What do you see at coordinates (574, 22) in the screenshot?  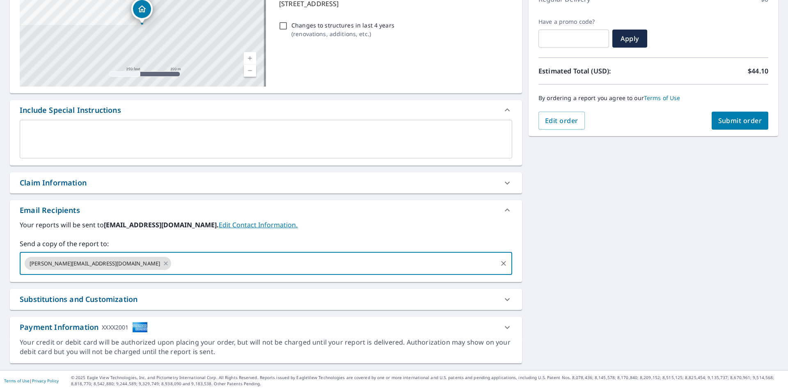 I see `label: Have a promo code?` at bounding box center [574, 22].